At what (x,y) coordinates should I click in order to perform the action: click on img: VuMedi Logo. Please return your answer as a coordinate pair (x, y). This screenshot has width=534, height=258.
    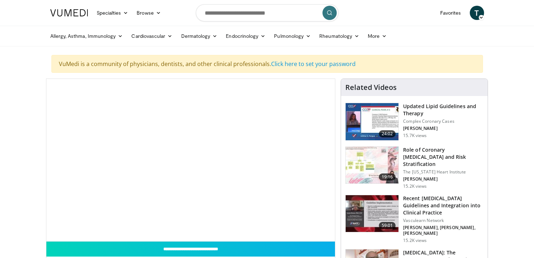
    Looking at the image, I should click on (69, 13).